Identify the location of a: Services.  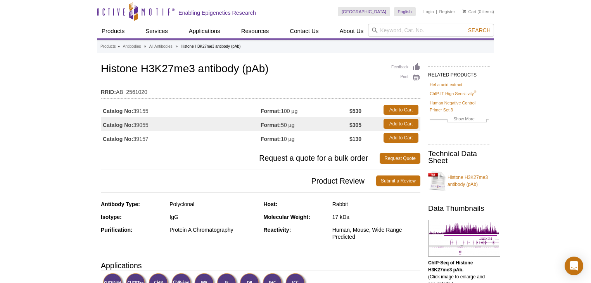
(157, 31).